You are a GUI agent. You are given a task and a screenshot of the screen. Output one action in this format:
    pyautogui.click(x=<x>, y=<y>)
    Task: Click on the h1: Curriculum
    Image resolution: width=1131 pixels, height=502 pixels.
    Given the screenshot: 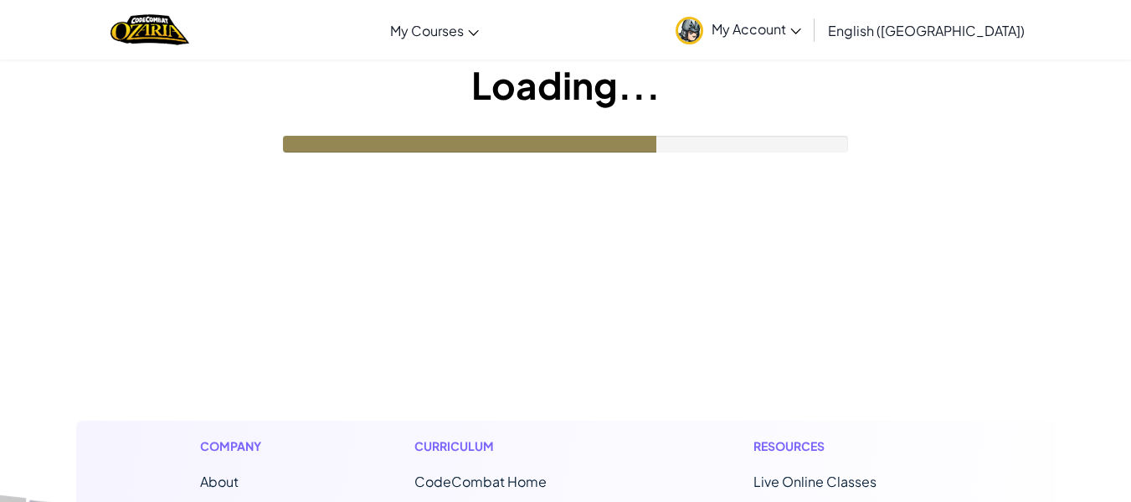 What is the action you would take?
    pyautogui.click(x=516, y=445)
    